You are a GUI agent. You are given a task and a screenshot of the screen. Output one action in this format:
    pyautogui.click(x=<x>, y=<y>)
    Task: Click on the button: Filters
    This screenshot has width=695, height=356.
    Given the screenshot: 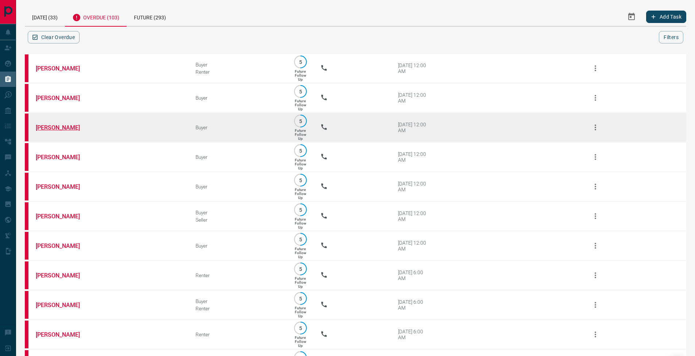 What is the action you would take?
    pyautogui.click(x=671, y=37)
    